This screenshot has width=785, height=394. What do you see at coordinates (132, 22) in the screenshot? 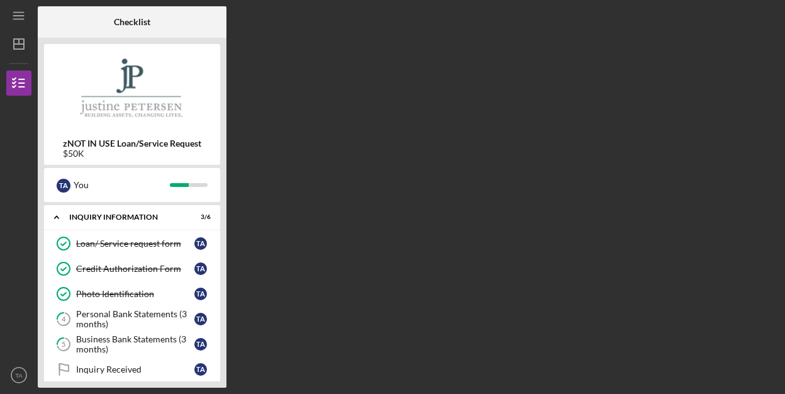
I see `b: Checklist` at bounding box center [132, 22].